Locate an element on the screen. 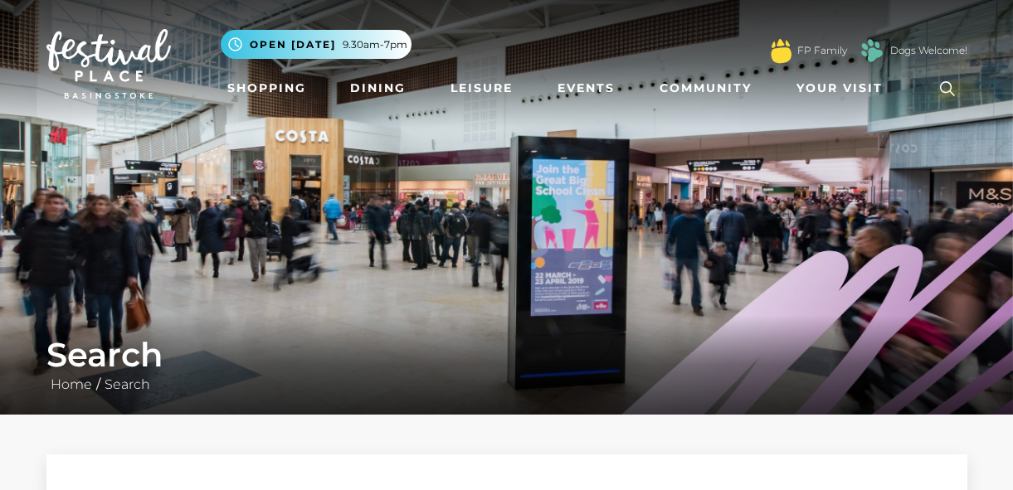 The width and height of the screenshot is (1013, 490). a: Search is located at coordinates (127, 384).